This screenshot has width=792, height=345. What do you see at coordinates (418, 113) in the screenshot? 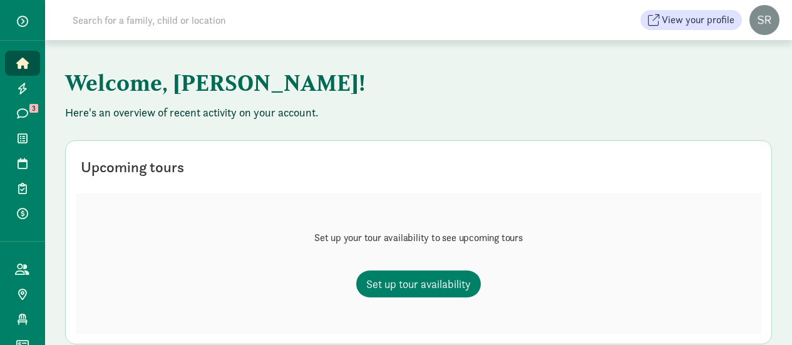
I see `p: Here's an overview of recent activity on your account.` at bounding box center [418, 113].